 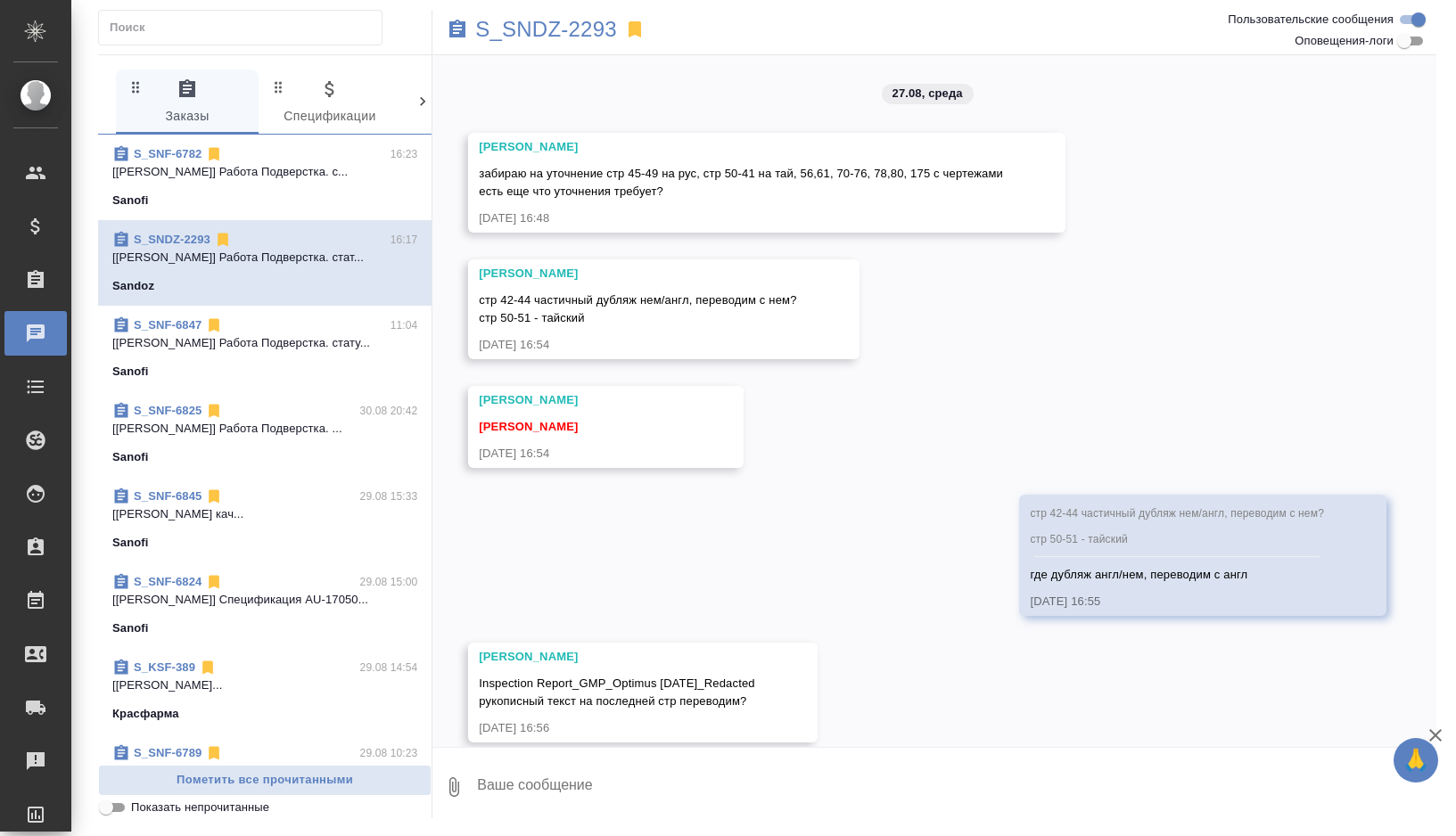 What do you see at coordinates (1138, 574) in the screenshot?
I see `span: где дубляж англ/нем, переводим с англ` at bounding box center [1138, 574].